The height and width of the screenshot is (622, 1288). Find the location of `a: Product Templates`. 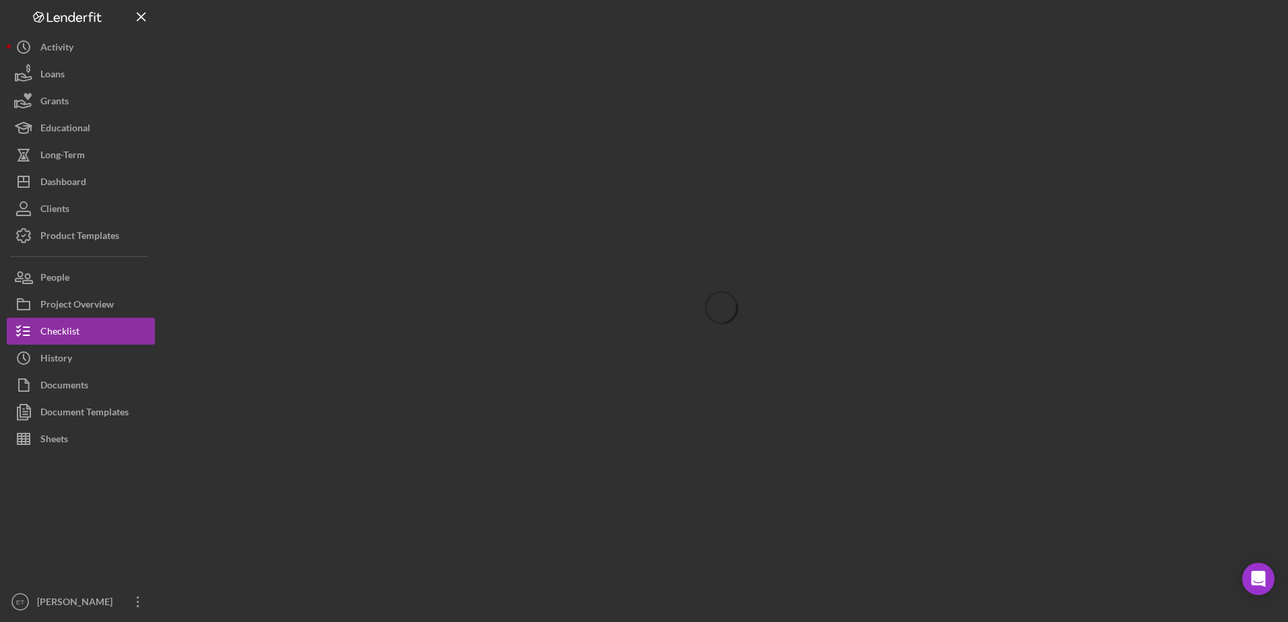

a: Product Templates is located at coordinates (81, 236).